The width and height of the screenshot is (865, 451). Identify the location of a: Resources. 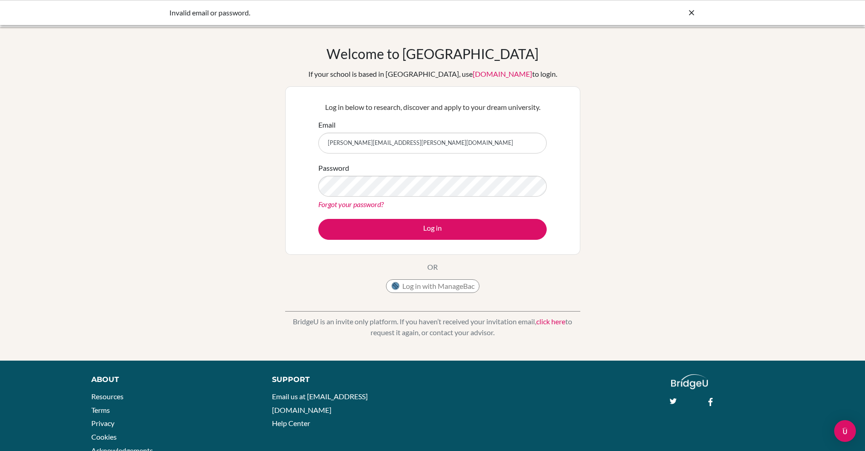
(107, 396).